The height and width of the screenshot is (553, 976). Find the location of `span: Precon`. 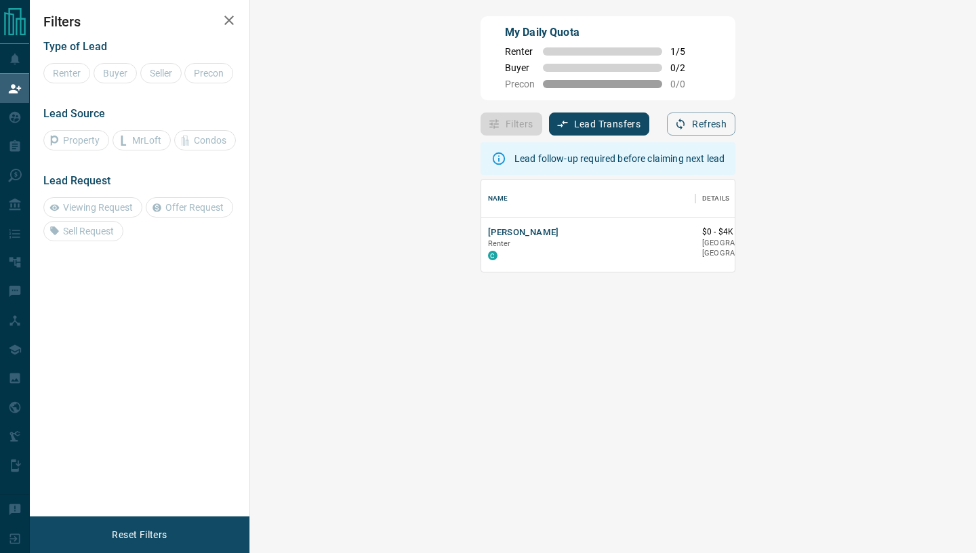

span: Precon is located at coordinates (520, 84).